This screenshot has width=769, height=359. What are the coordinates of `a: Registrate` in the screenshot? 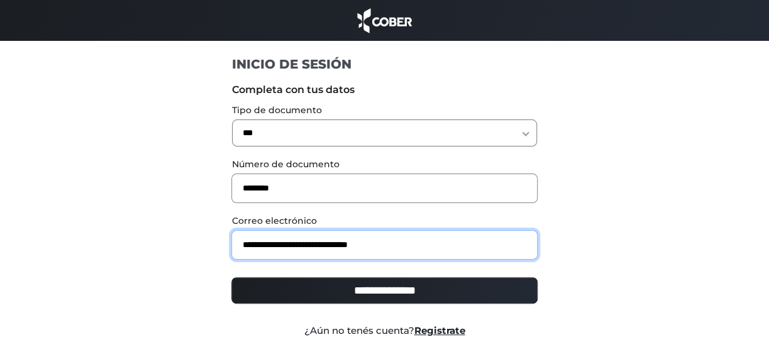 It's located at (439, 330).